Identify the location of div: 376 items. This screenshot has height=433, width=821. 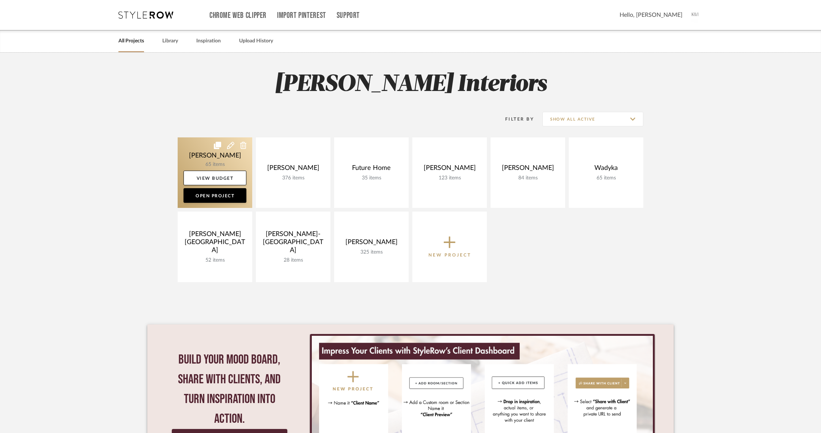
(293, 178).